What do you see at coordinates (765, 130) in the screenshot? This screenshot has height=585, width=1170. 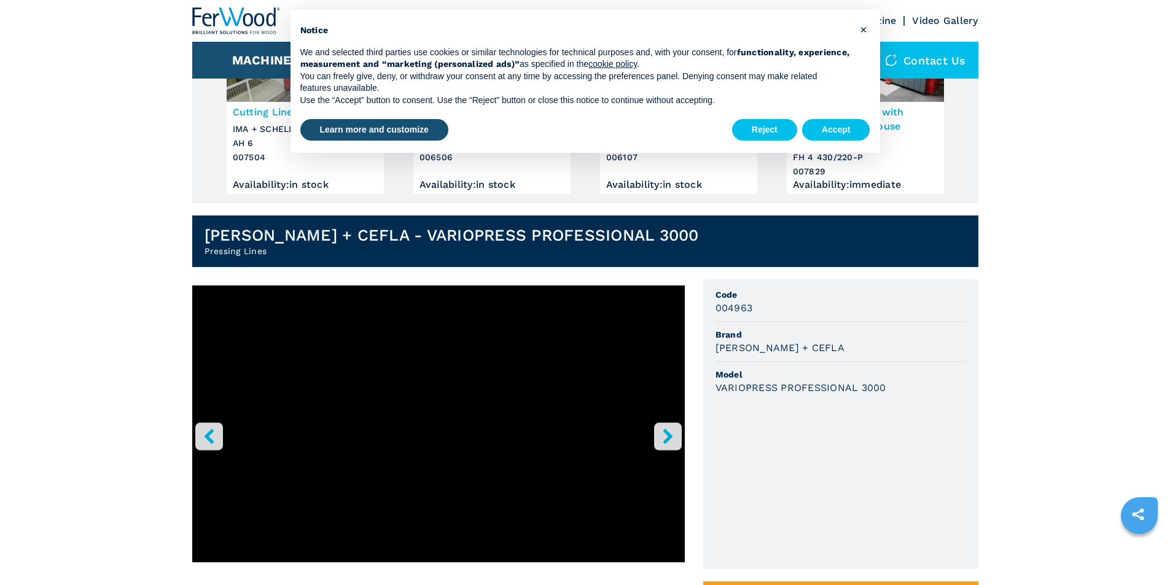 I see `button: Reject` at bounding box center [765, 130].